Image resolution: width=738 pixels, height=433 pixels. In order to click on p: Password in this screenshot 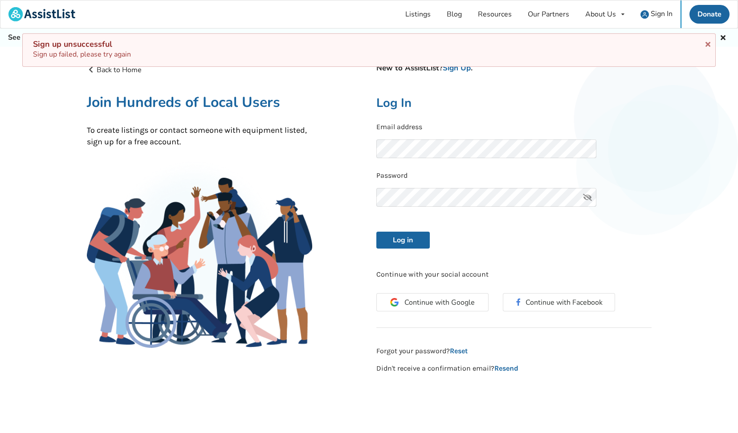, I will do `click(514, 176)`.